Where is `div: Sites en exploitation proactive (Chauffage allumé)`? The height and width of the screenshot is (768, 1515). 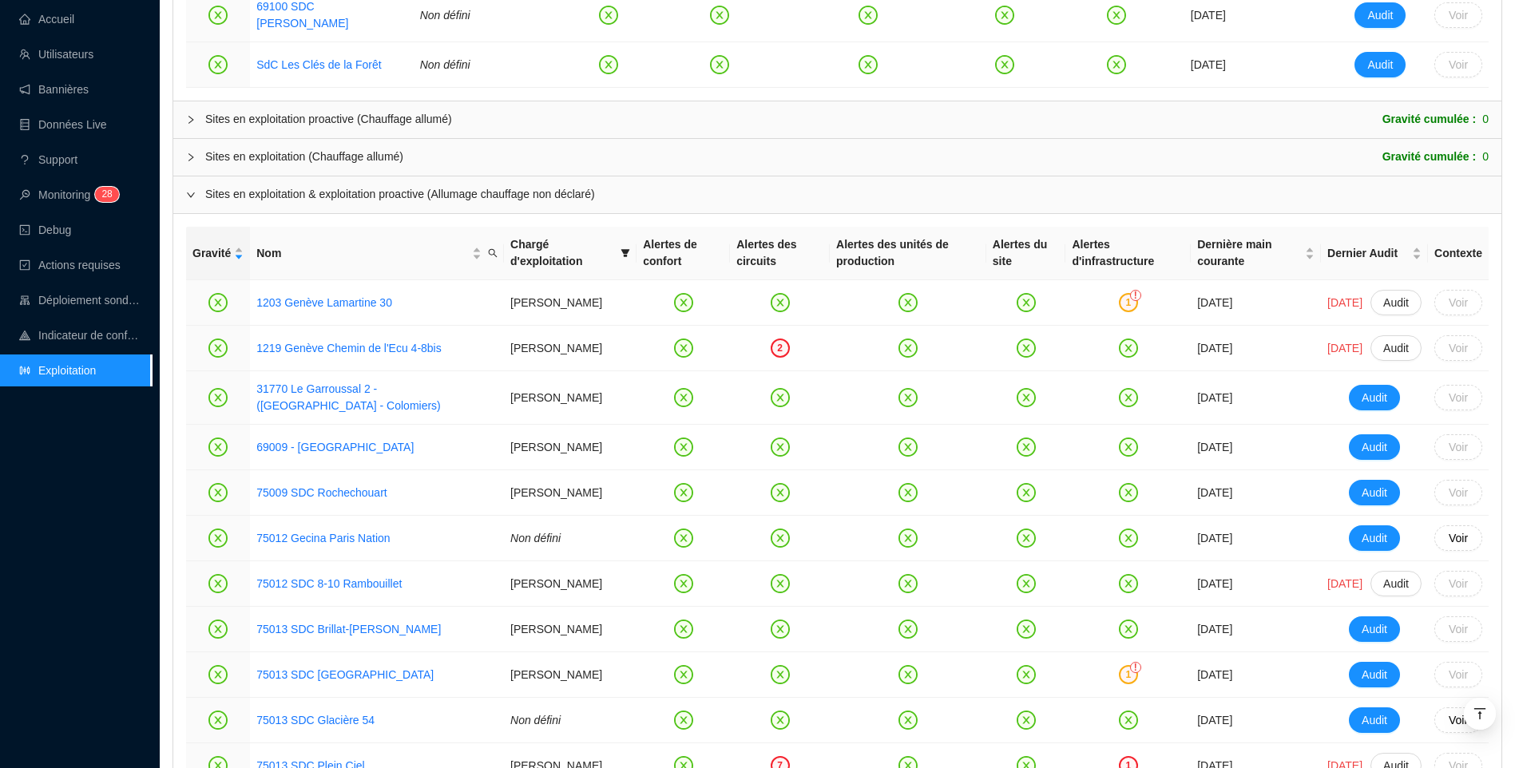 div: Sites en exploitation proactive (Chauffage allumé) is located at coordinates (328, 119).